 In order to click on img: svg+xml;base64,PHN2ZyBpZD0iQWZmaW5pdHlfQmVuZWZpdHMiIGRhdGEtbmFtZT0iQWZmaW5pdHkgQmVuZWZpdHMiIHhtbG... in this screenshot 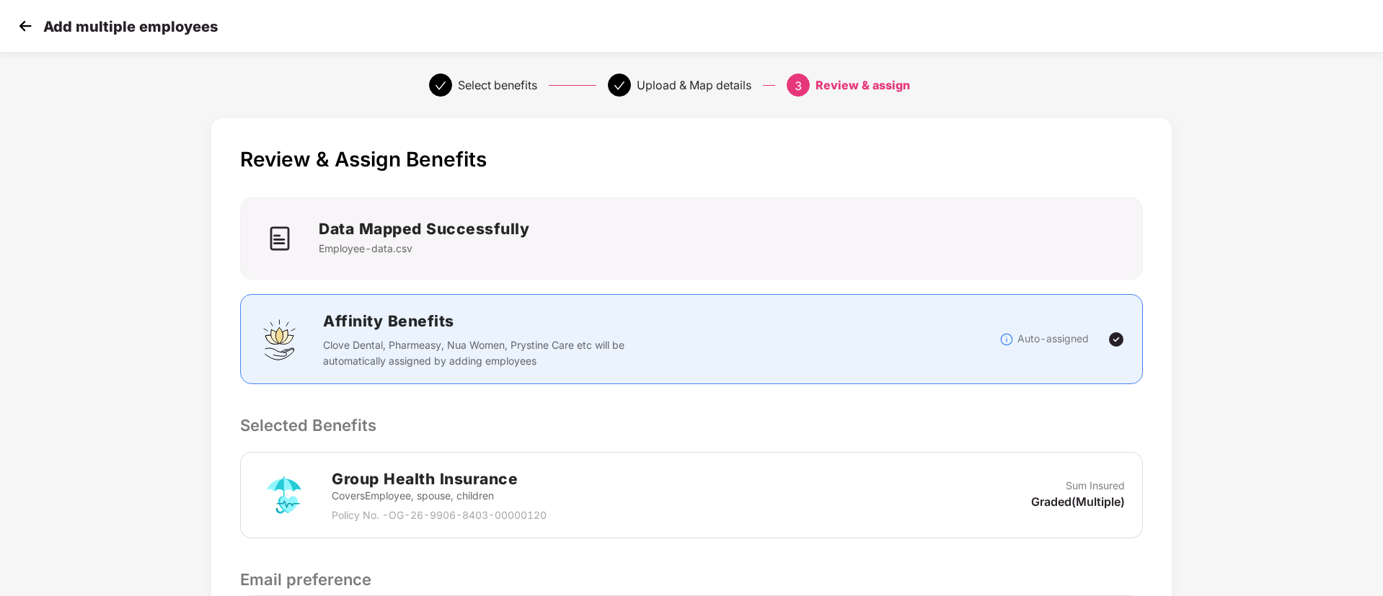, I will do `click(280, 340)`.